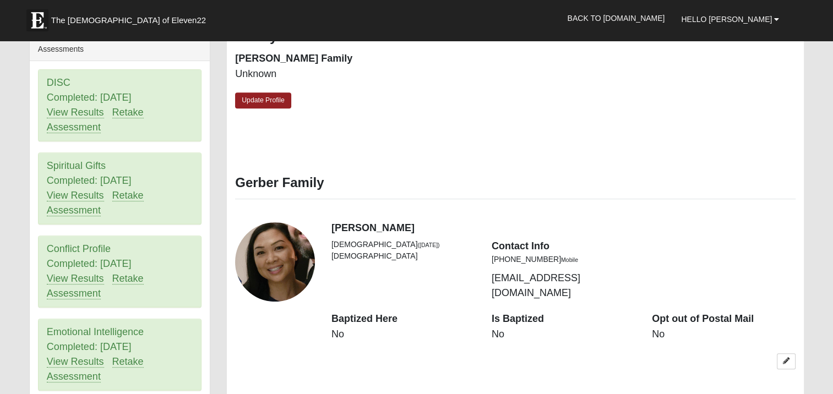 This screenshot has height=394, width=833. What do you see at coordinates (515, 183) in the screenshot?
I see `h3: Gerber Family` at bounding box center [515, 183].